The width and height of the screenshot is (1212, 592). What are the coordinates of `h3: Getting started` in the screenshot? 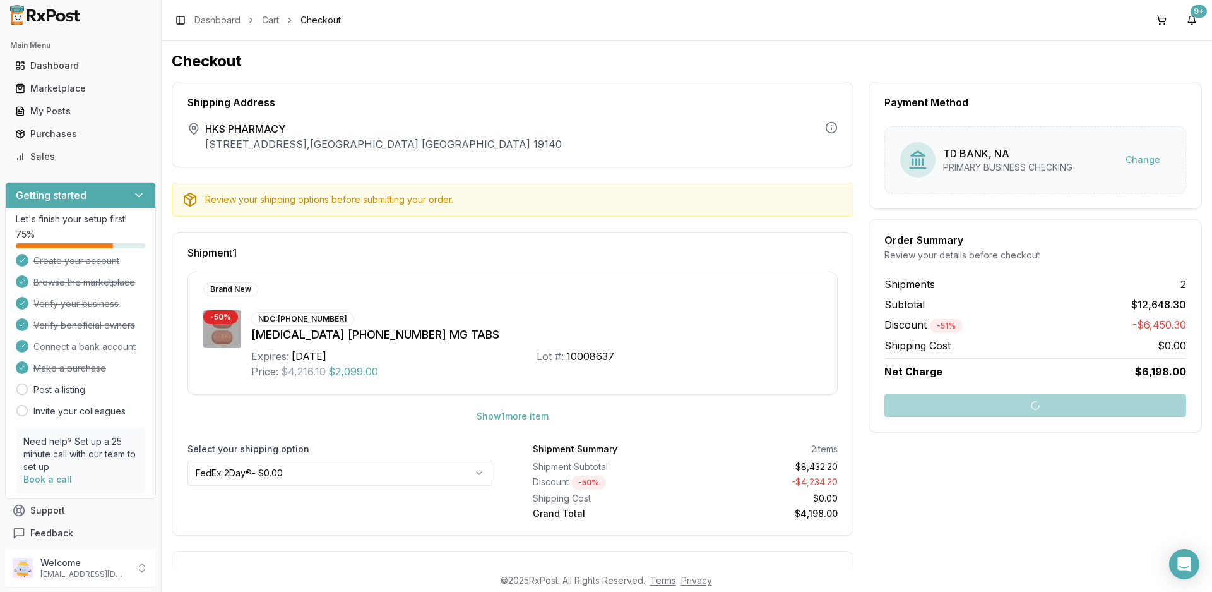 It's located at (51, 195).